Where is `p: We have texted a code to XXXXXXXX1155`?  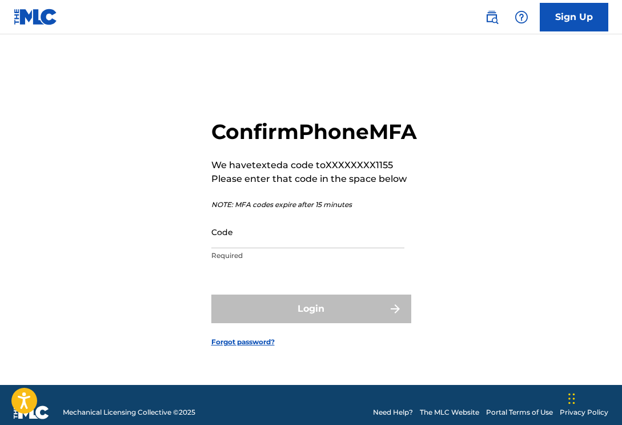
p: We have texted a code to XXXXXXXX1155 is located at coordinates (314, 165).